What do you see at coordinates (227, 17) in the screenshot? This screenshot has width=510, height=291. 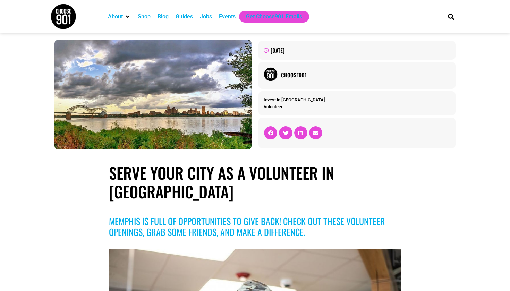 I see `a: Events` at bounding box center [227, 17].